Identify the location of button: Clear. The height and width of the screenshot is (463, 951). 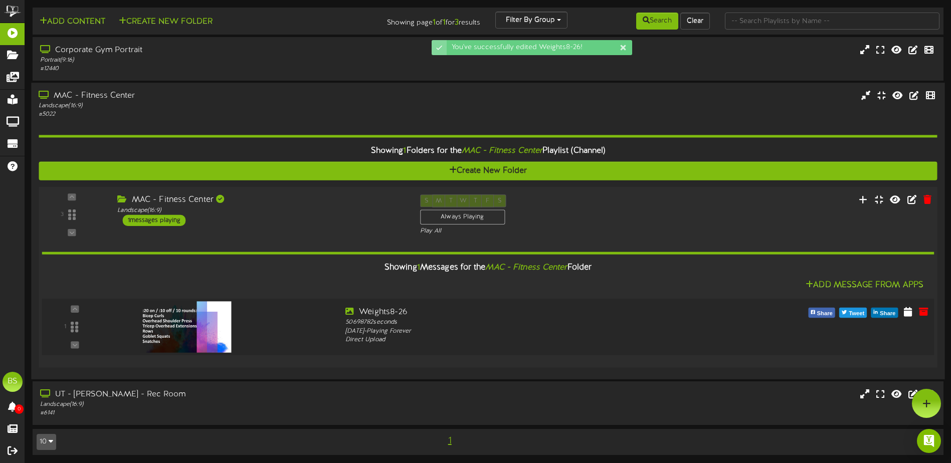
(695, 21).